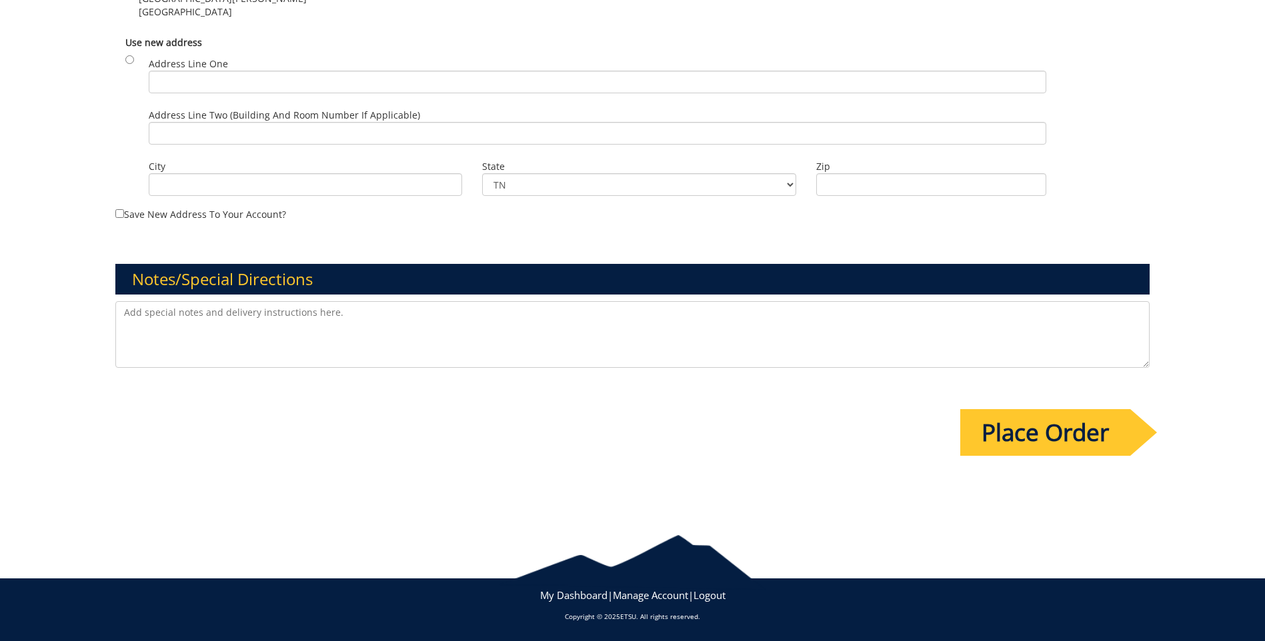 Image resolution: width=1265 pixels, height=641 pixels. I want to click on input: Address Line One, so click(597, 82).